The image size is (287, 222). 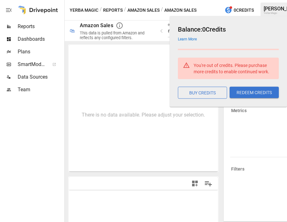 I want to click on h6: Filters, so click(x=238, y=169).